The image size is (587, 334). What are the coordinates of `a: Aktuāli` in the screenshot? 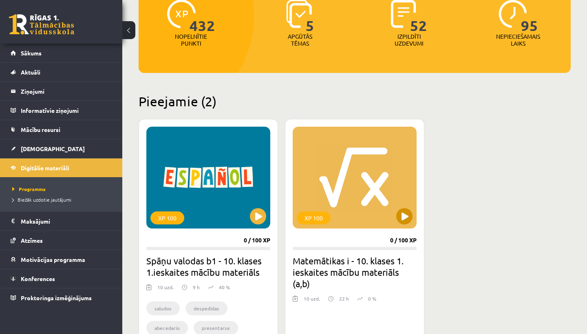 It's located at (61, 72).